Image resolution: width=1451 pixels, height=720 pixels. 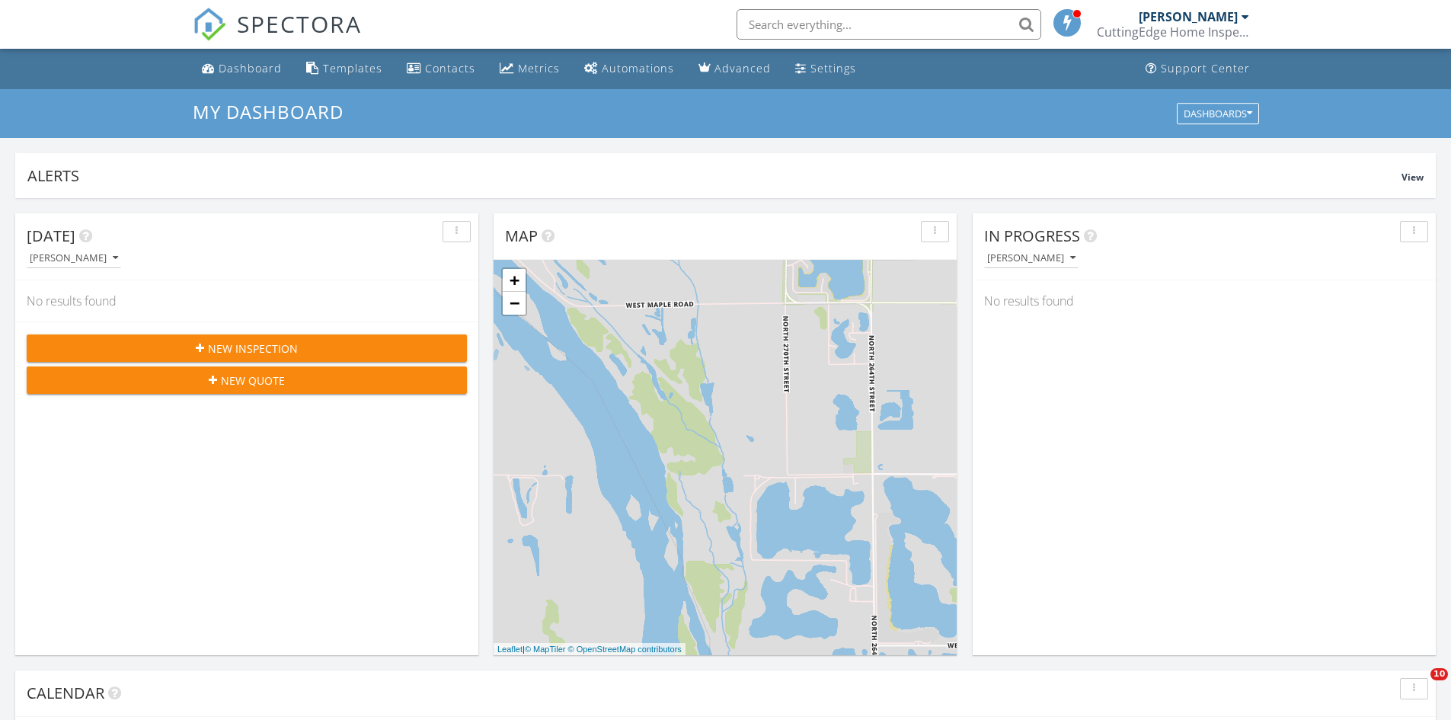 What do you see at coordinates (1205, 68) in the screenshot?
I see `div: Support Center` at bounding box center [1205, 68].